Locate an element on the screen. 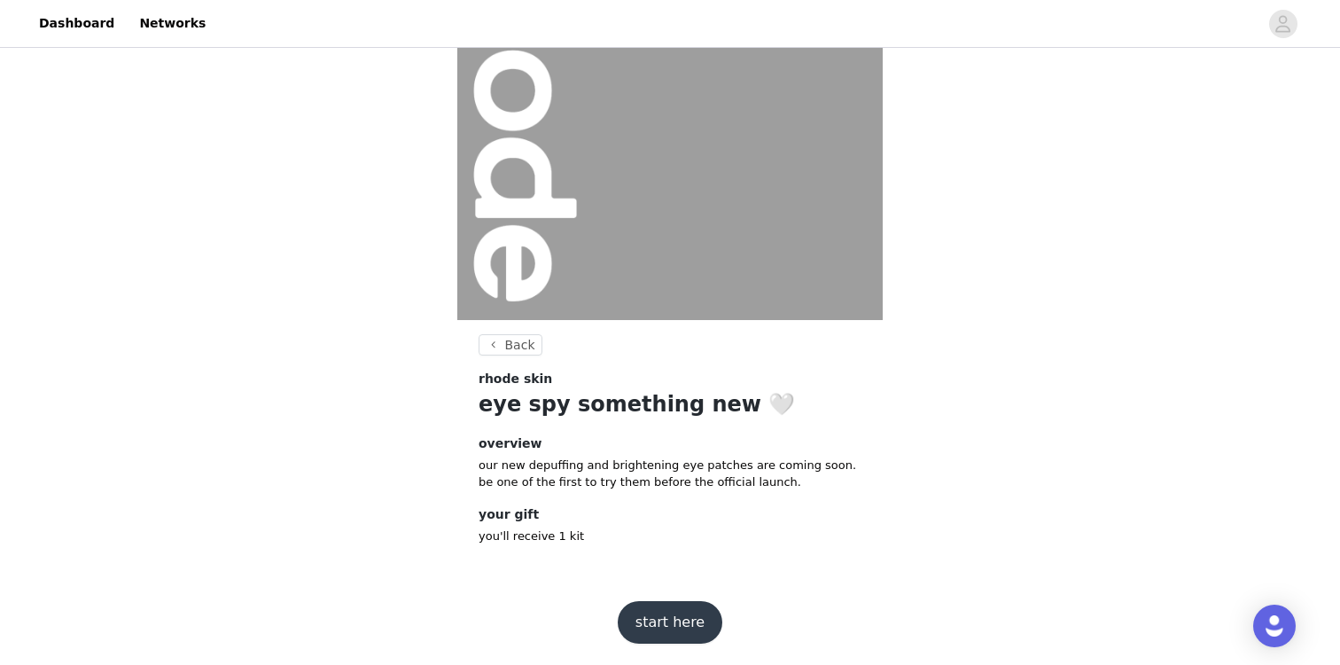  h4: your gift is located at coordinates (670, 514).